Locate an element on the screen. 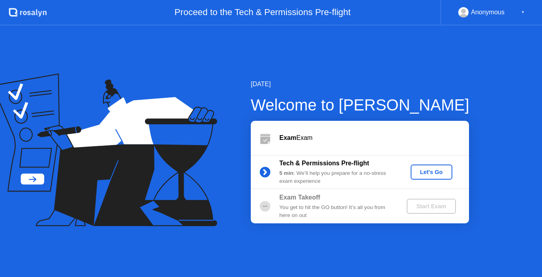  b: Tech & Permissions Pre-flight is located at coordinates (324, 163).